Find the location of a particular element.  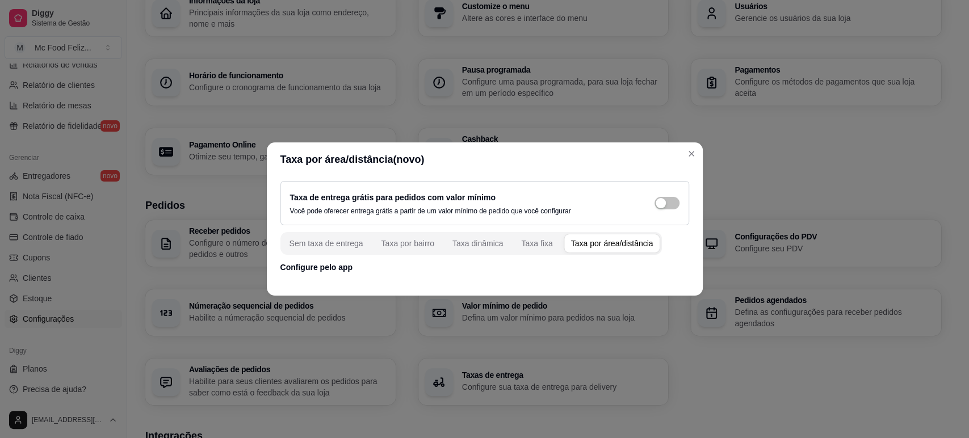

div: Taxa dinâmica is located at coordinates (478, 244).